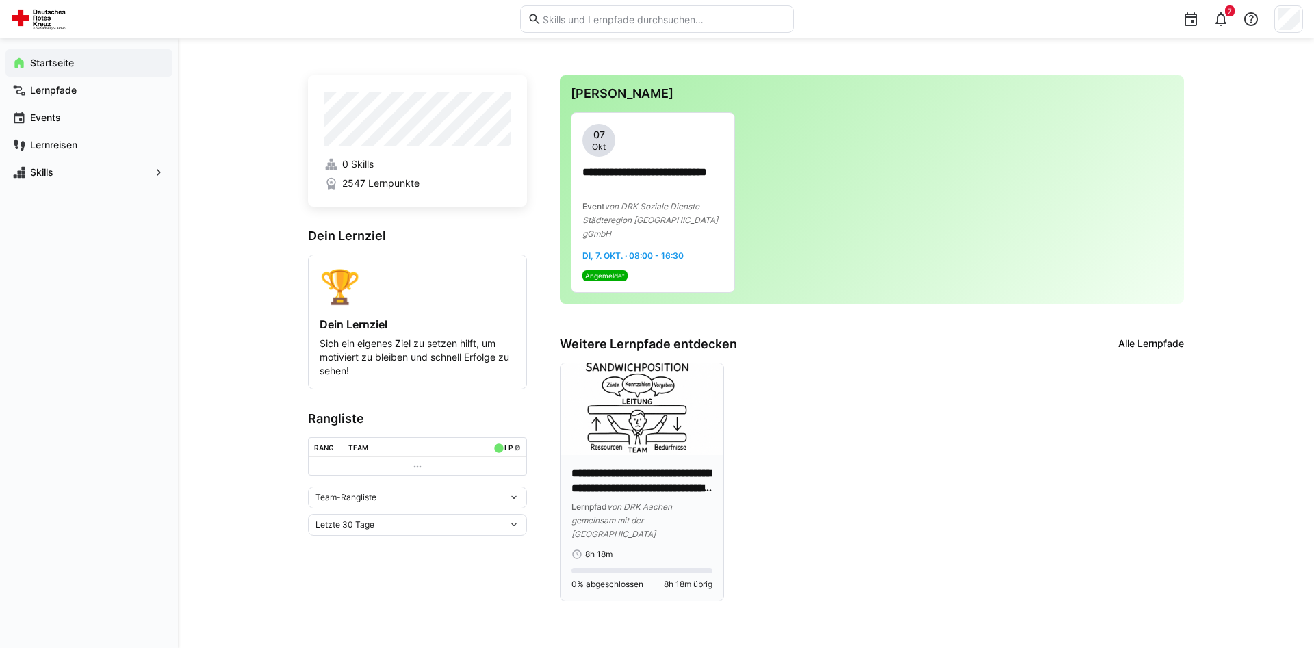 The width and height of the screenshot is (1314, 648). I want to click on a: ø, so click(517, 446).